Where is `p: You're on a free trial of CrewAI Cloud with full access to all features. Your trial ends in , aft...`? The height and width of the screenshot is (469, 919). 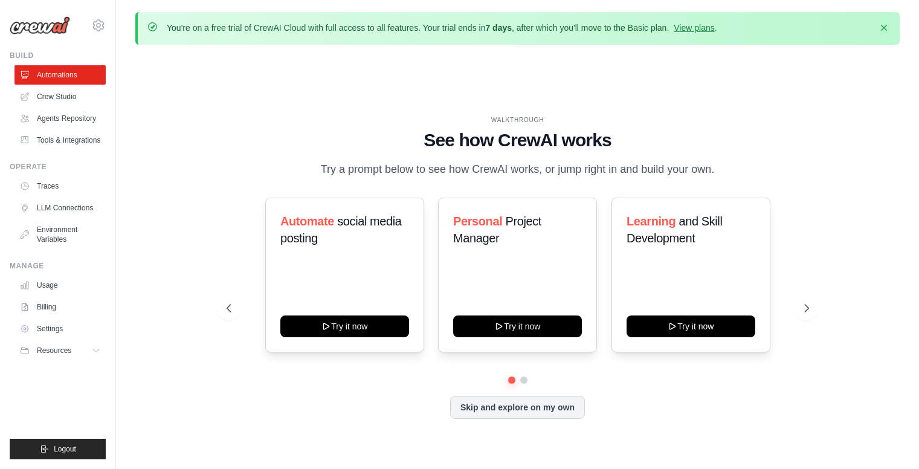
p: You're on a free trial of CrewAI Cloud with full access to all features. Your trial ends in , aft... is located at coordinates (442, 28).